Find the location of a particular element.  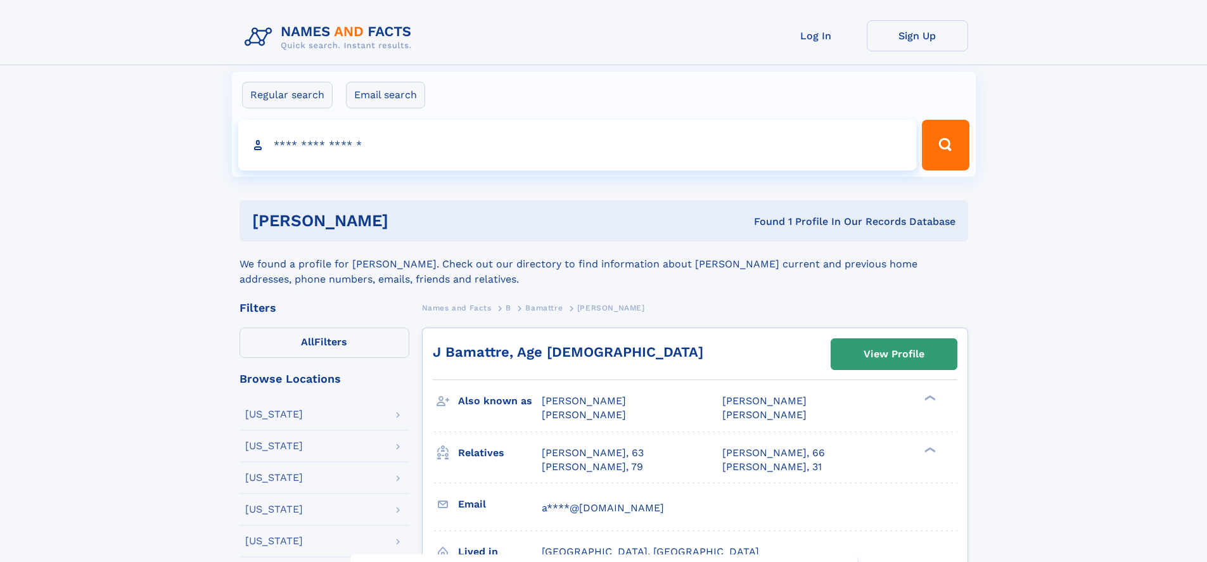

div: Filters is located at coordinates (324, 308).